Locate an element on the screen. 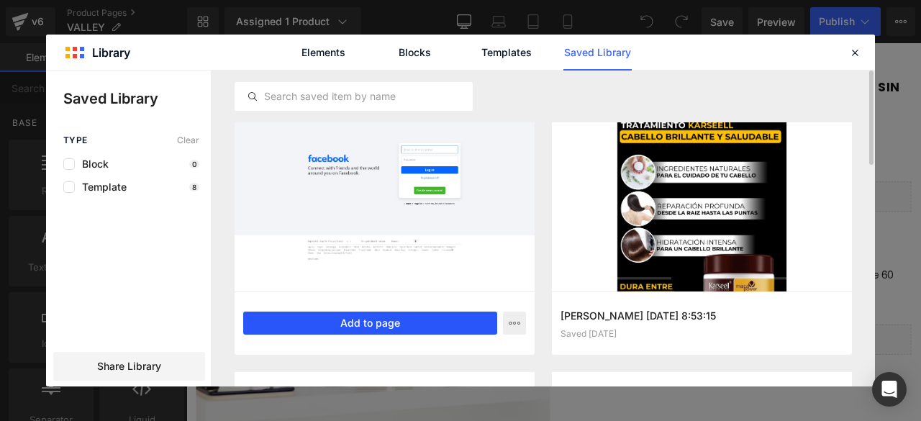 Image resolution: width=921 pixels, height=421 pixels. span: Q249.00 is located at coordinates (620, 152).